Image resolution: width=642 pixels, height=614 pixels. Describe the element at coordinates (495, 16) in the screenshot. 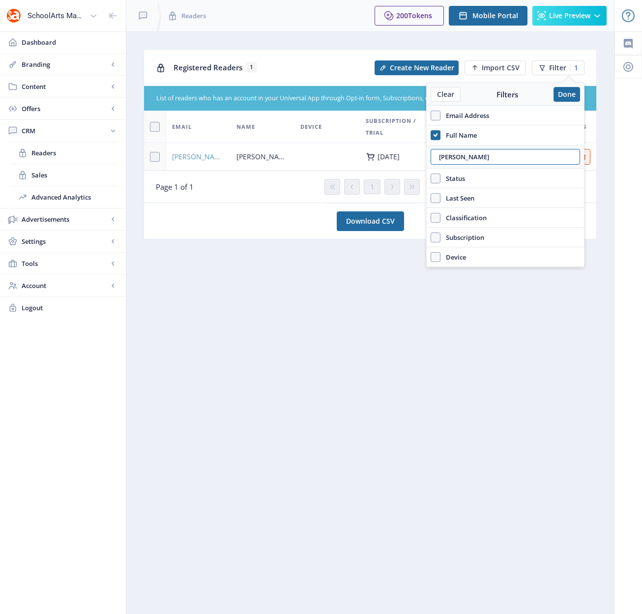

I see `span: Mobile Portal` at that location.